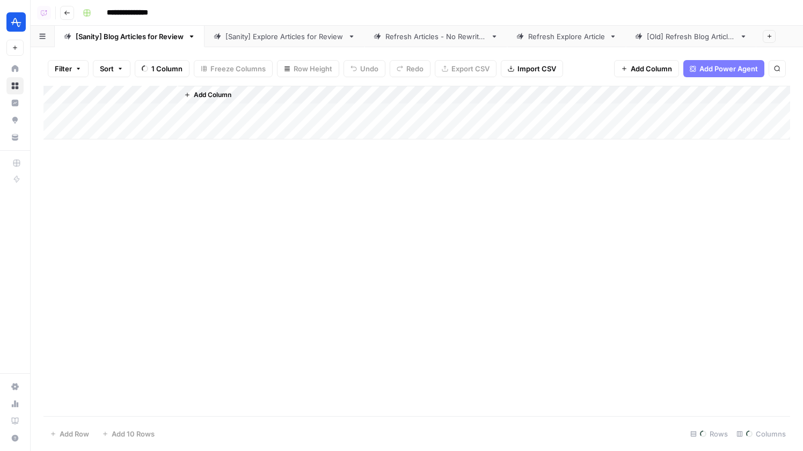 This screenshot has height=451, width=803. What do you see at coordinates (15, 137) in the screenshot?
I see `a: Your Data` at bounding box center [15, 137].